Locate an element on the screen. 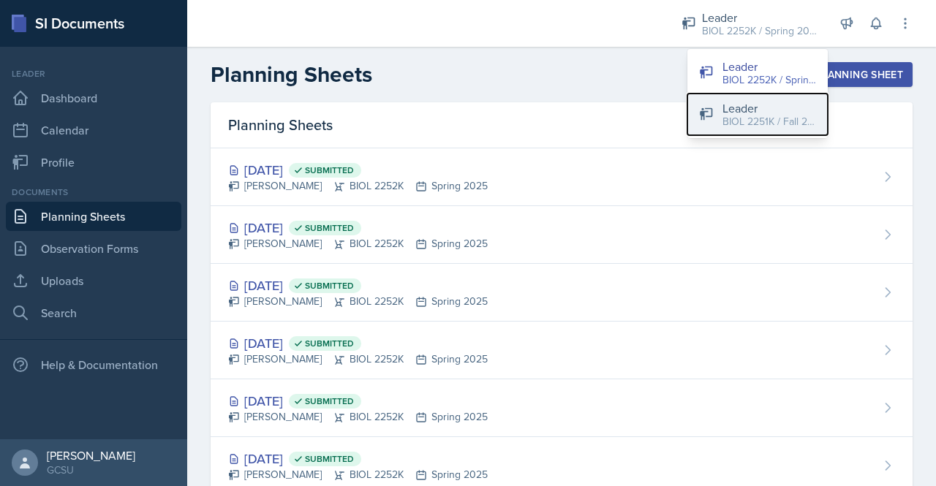 Image resolution: width=936 pixels, height=486 pixels. a: Calendar is located at coordinates (94, 130).